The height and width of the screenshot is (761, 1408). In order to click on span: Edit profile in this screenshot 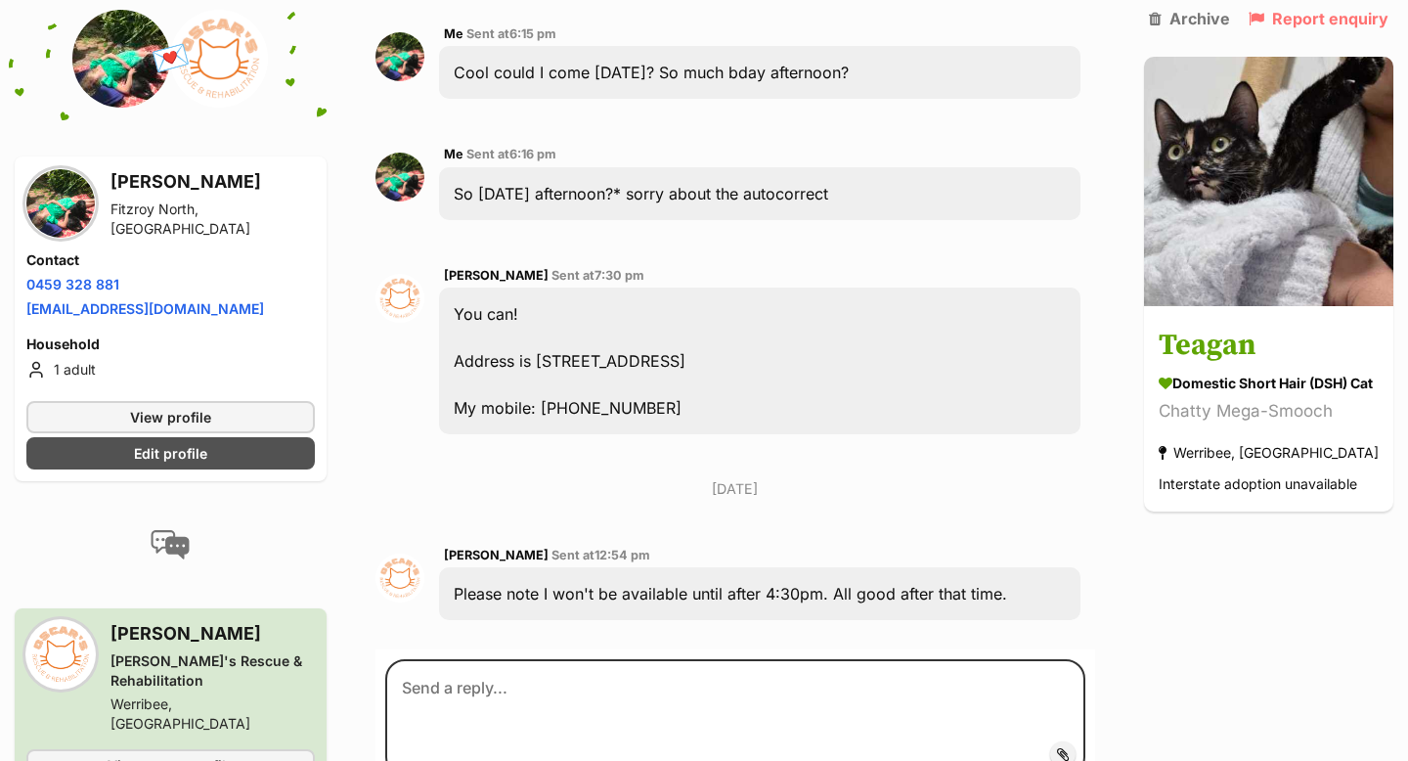, I will do `click(170, 453)`.